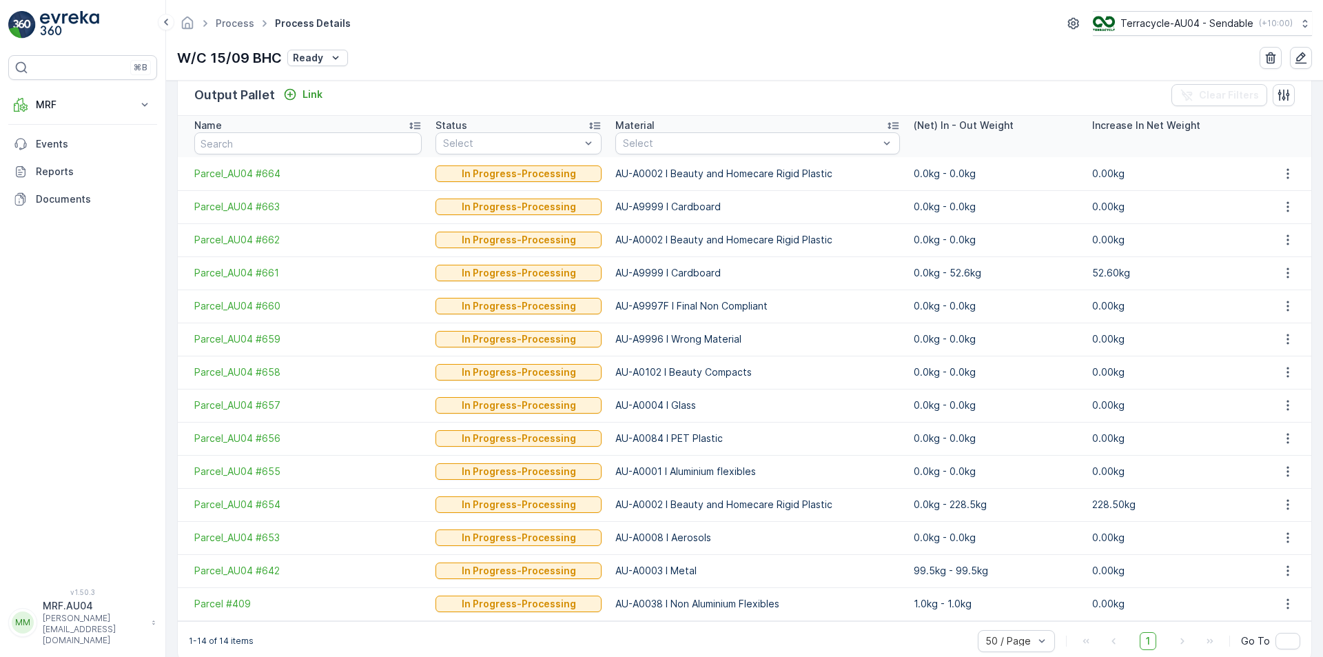 Image resolution: width=1323 pixels, height=657 pixels. What do you see at coordinates (1219, 95) in the screenshot?
I see `button: Clear Filters` at bounding box center [1219, 95].